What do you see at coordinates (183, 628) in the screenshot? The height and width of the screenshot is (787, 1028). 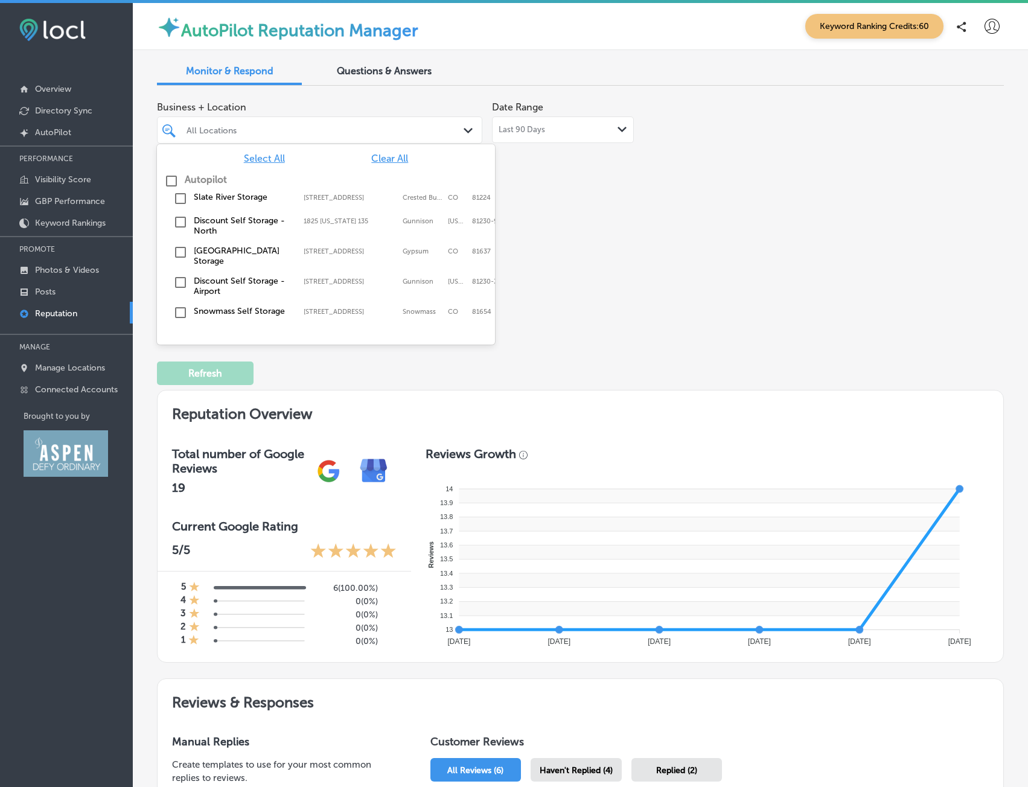 I see `h4: 2` at bounding box center [183, 628].